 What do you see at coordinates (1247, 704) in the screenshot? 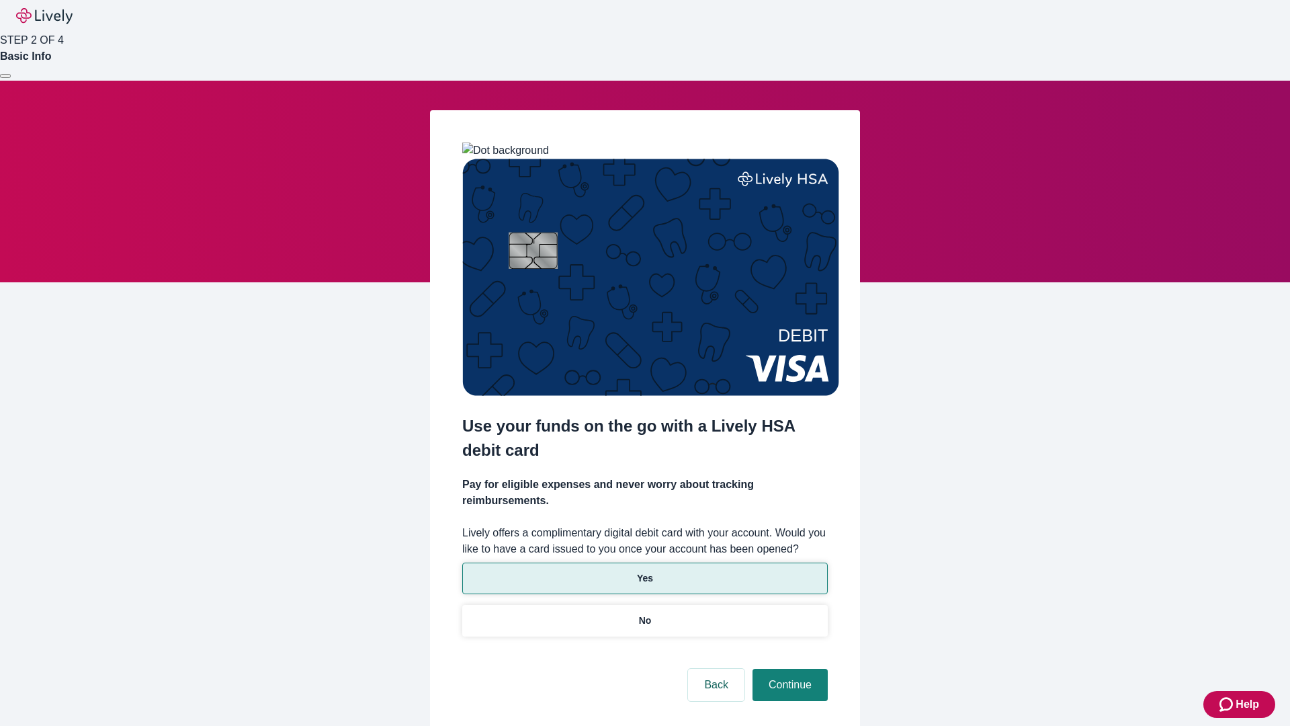
I see `span: Help` at bounding box center [1247, 704].